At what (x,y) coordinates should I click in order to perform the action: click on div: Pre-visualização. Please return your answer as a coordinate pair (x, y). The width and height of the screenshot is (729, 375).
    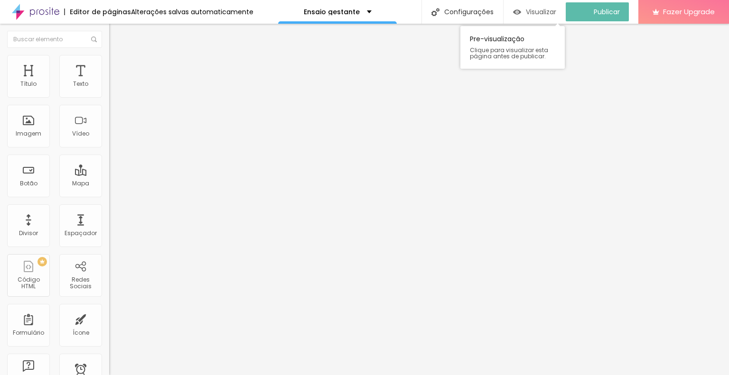
    Looking at the image, I should click on (512, 47).